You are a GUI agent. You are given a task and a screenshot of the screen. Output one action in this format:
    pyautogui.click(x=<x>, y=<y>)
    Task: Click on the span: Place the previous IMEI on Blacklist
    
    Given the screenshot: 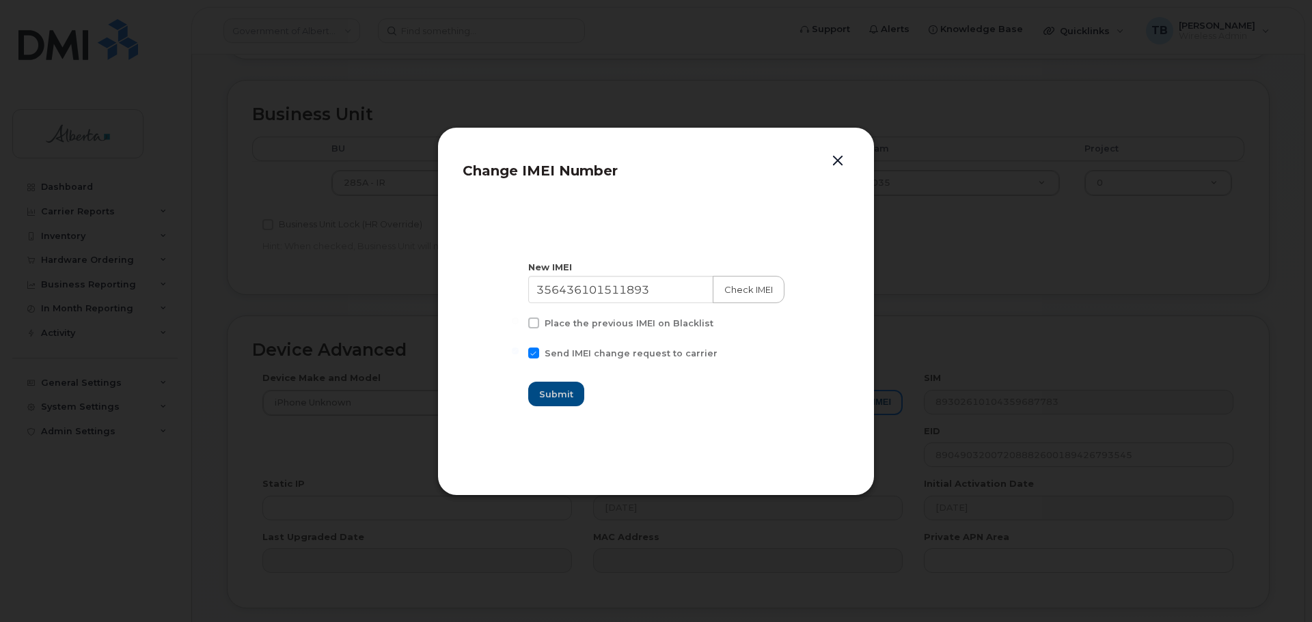 What is the action you would take?
    pyautogui.click(x=629, y=323)
    